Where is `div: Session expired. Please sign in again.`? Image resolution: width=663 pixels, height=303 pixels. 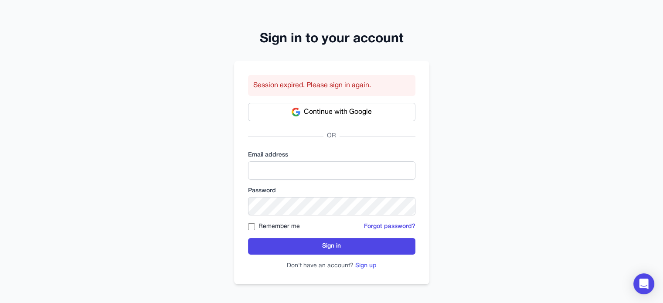
div: Session expired. Please sign in again. is located at coordinates (332, 85).